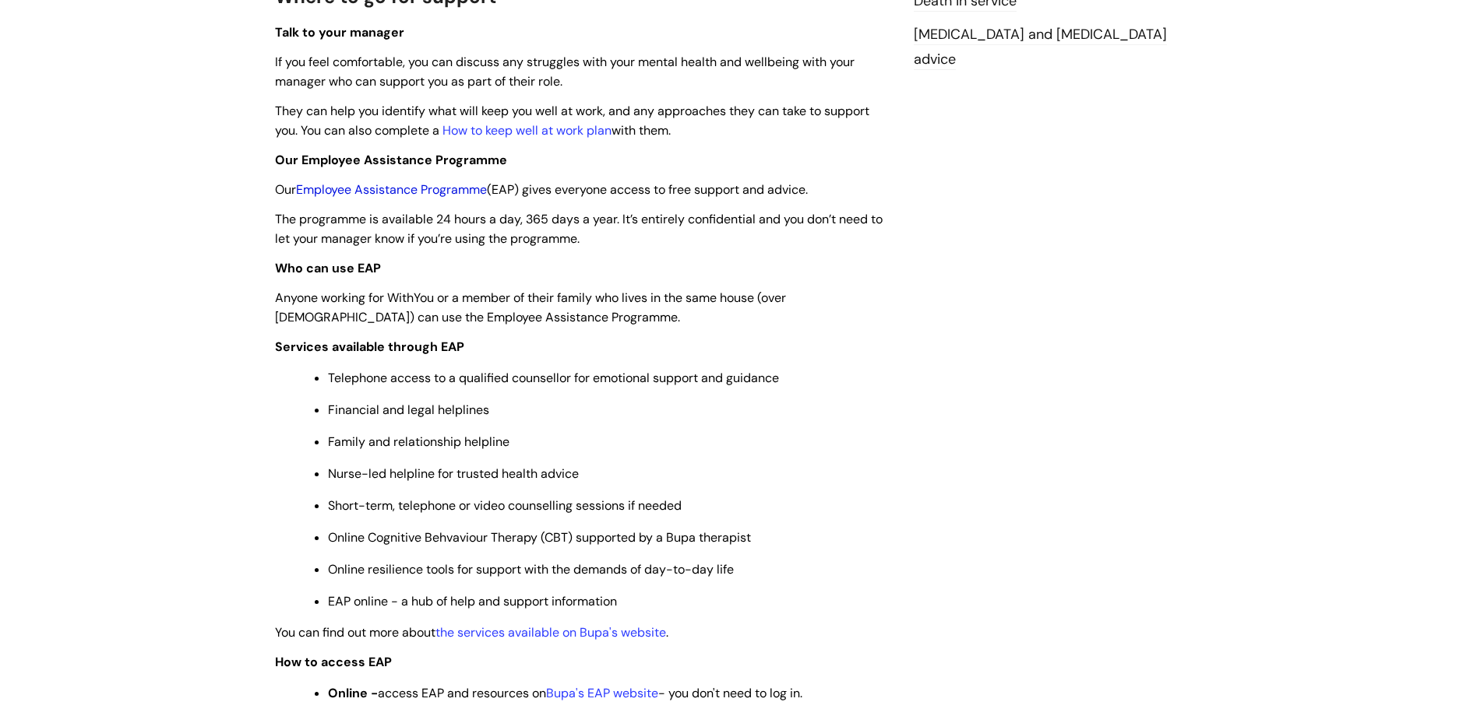 This screenshot has width=1484, height=709. What do you see at coordinates (472, 601) in the screenshot?
I see `span: EAP online - a hub of help and support information` at bounding box center [472, 601].